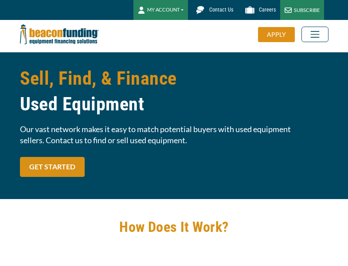 The height and width of the screenshot is (266, 348). I want to click on a: Contact Us, so click(213, 10).